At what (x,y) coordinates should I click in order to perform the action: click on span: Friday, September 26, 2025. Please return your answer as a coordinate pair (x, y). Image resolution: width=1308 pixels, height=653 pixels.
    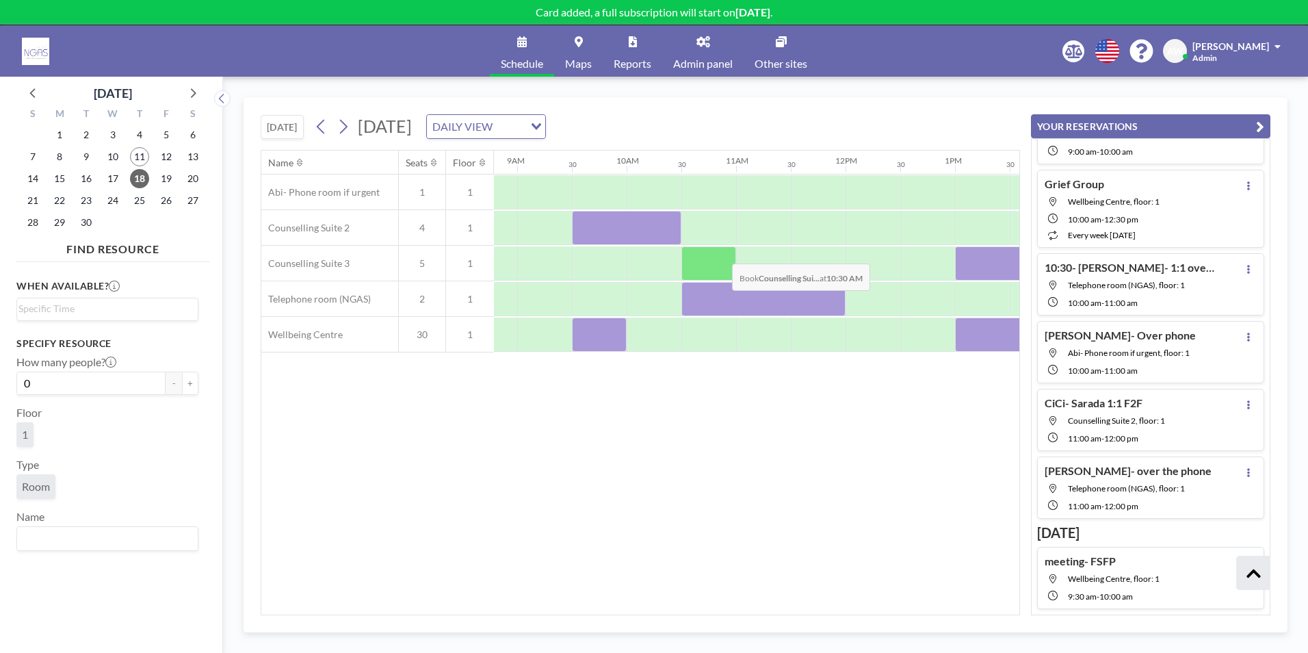
    Looking at the image, I should click on (166, 200).